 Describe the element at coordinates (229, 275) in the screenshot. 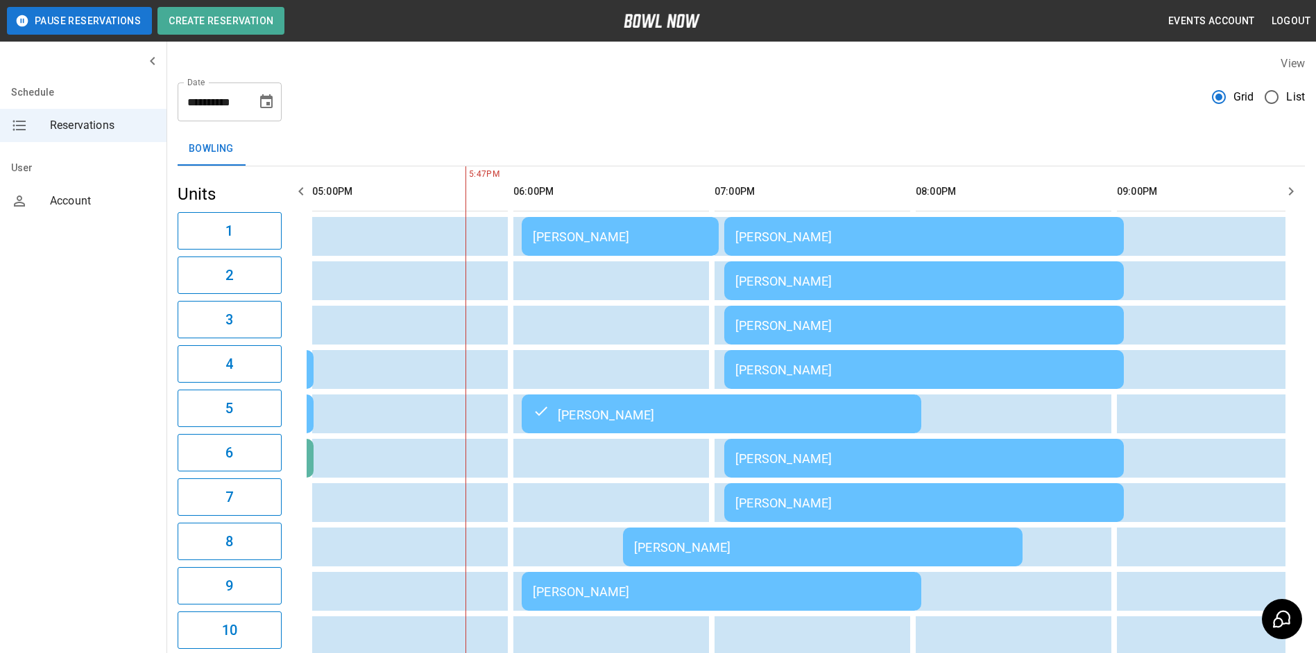

I see `h6: 2` at that location.